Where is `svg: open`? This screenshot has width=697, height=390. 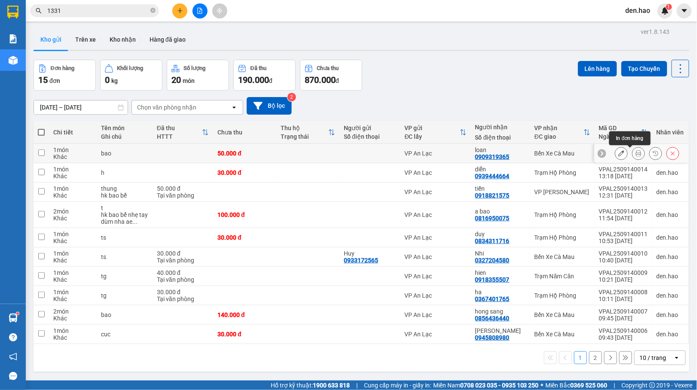
svg: open is located at coordinates (234, 107).